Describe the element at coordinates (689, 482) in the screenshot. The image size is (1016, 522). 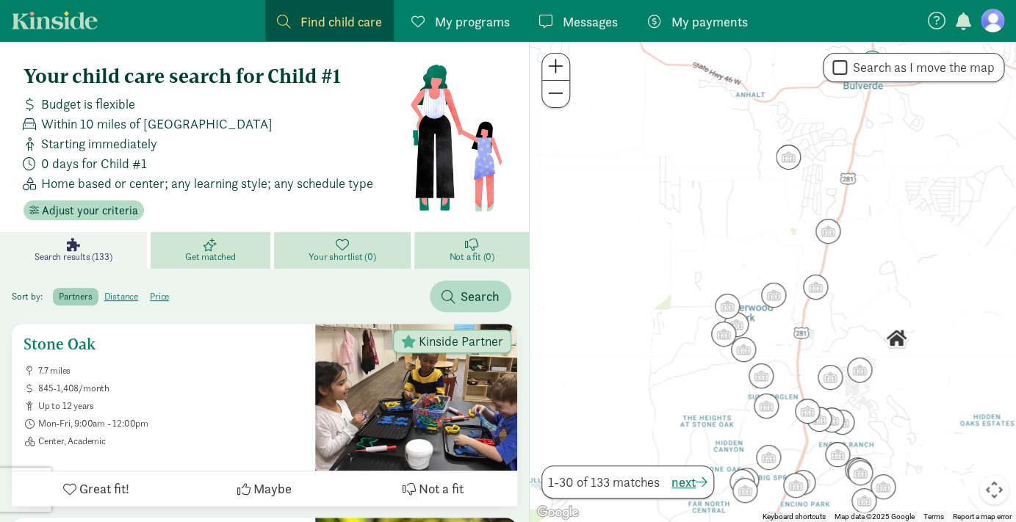
I see `span: next` at that location.